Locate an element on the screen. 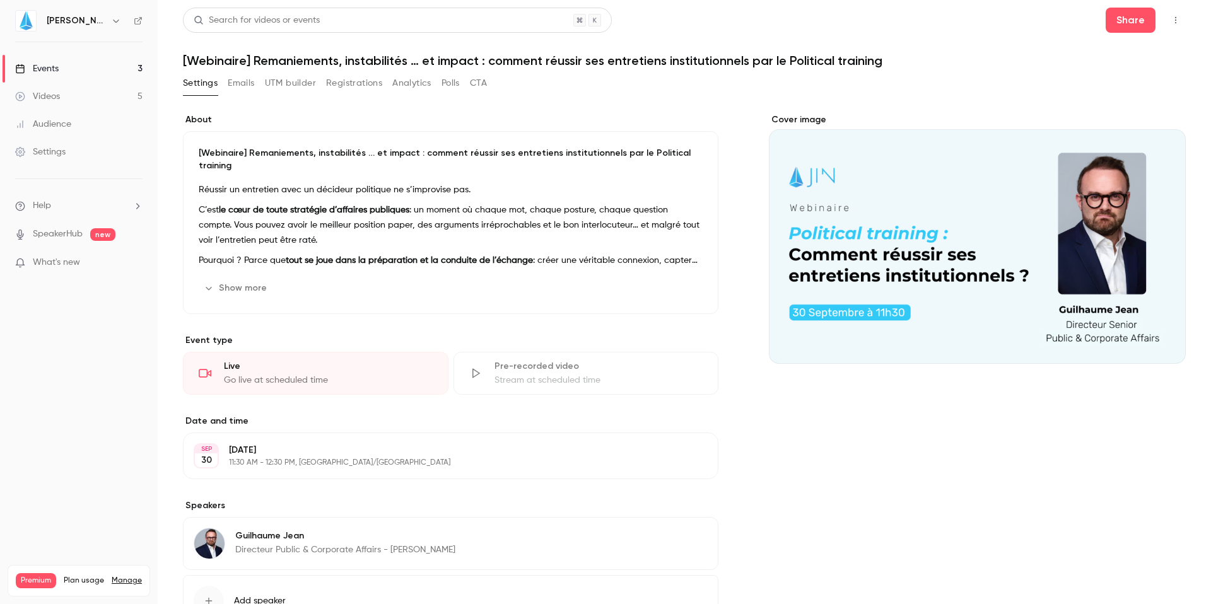 The height and width of the screenshot is (604, 1211). h1: [Webinaire] Remaniements, instabilités … et impact : comment réussir ses entretiens institutionne... is located at coordinates (684, 61).